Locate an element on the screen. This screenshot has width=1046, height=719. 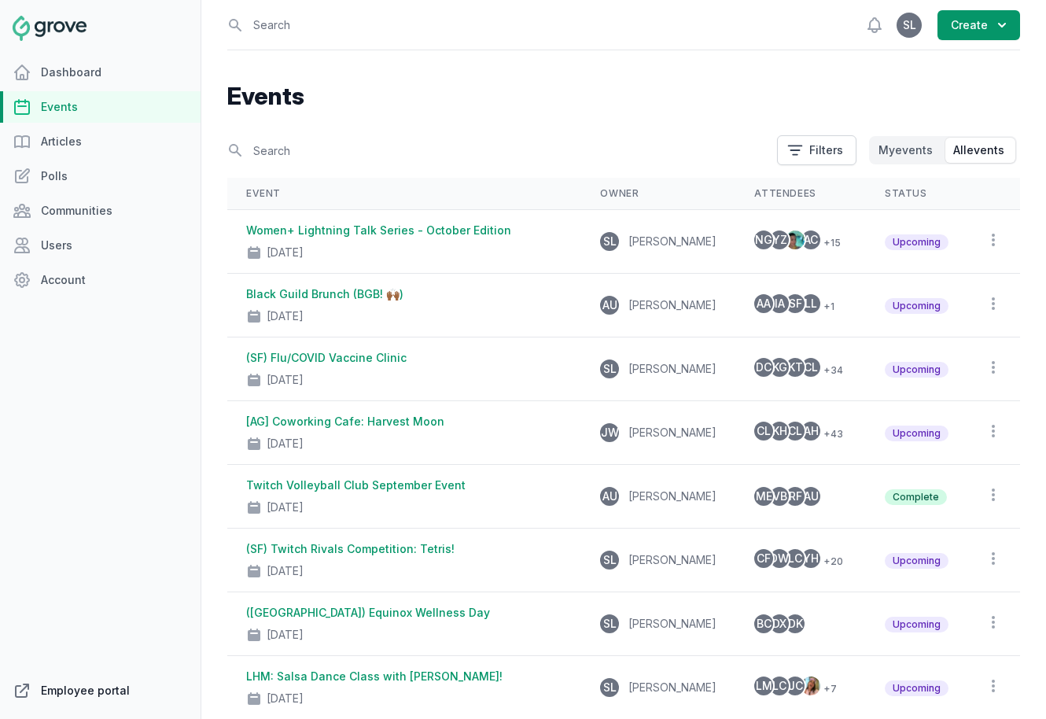
span: + 15 is located at coordinates (829, 243).